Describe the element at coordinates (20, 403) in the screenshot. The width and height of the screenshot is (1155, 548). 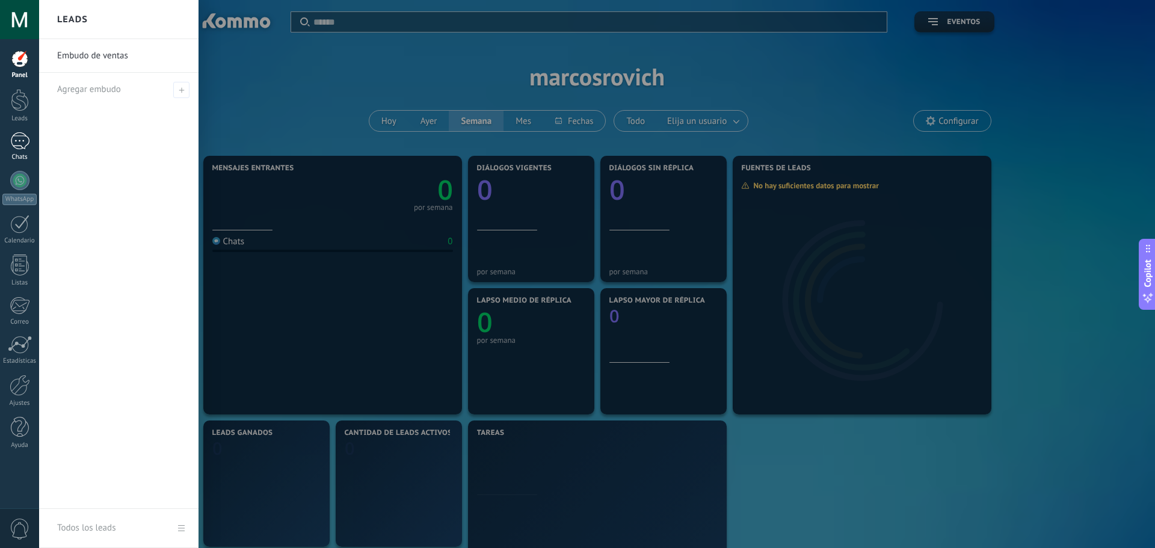
I see `div: Ajustes` at that location.